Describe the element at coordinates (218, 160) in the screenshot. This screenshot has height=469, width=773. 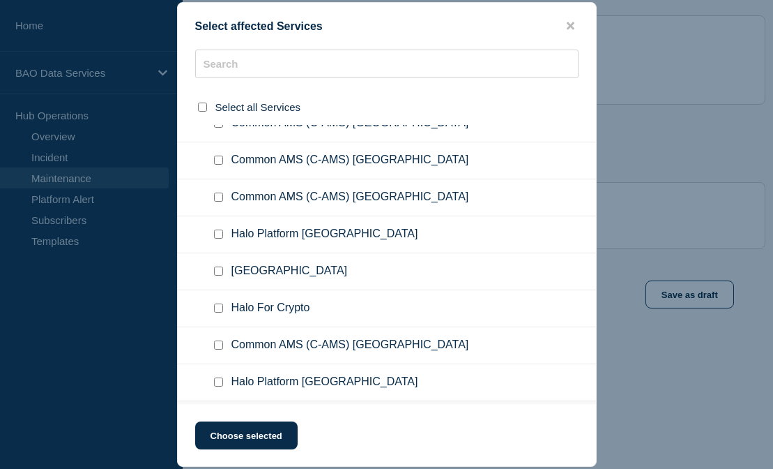
I see `input: Common AMS (C-AMS) East Region checkbox` at that location.